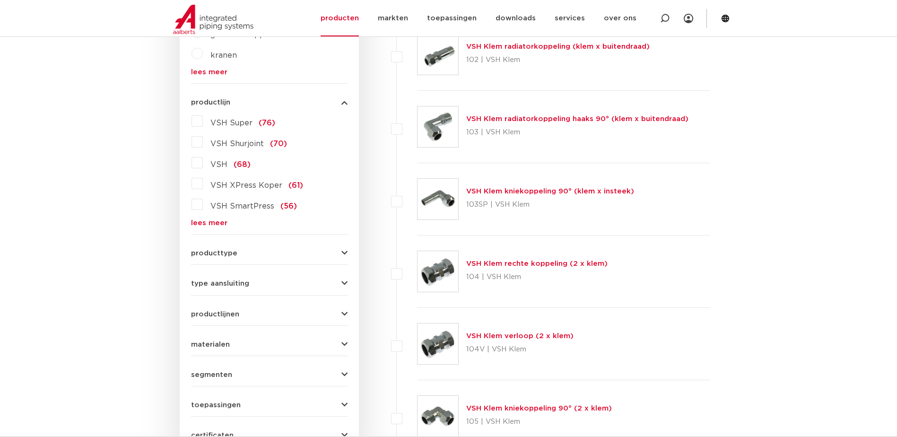 The width and height of the screenshot is (897, 437). What do you see at coordinates (558, 60) in the screenshot?
I see `p: 102 | VSH Klem` at bounding box center [558, 60].